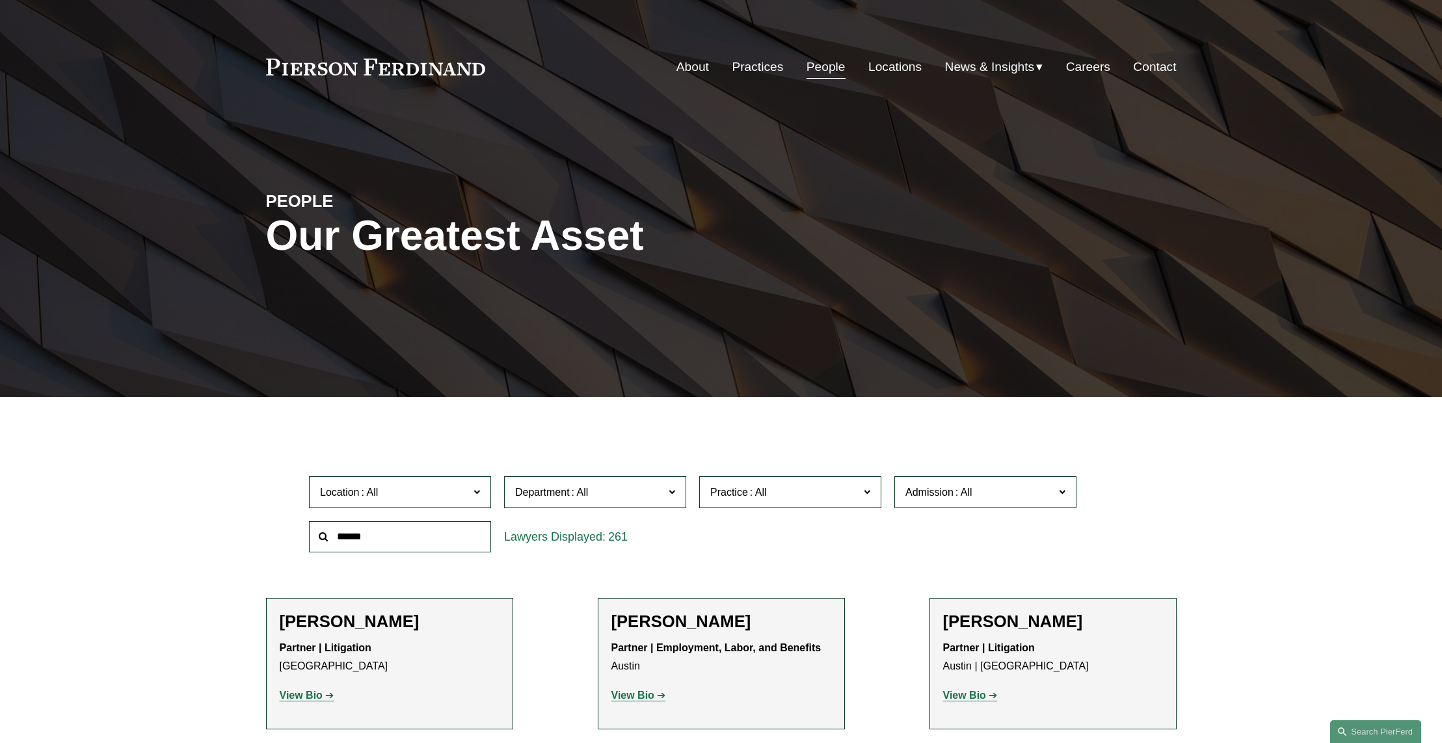  What do you see at coordinates (895, 67) in the screenshot?
I see `a: Locations` at bounding box center [895, 67].